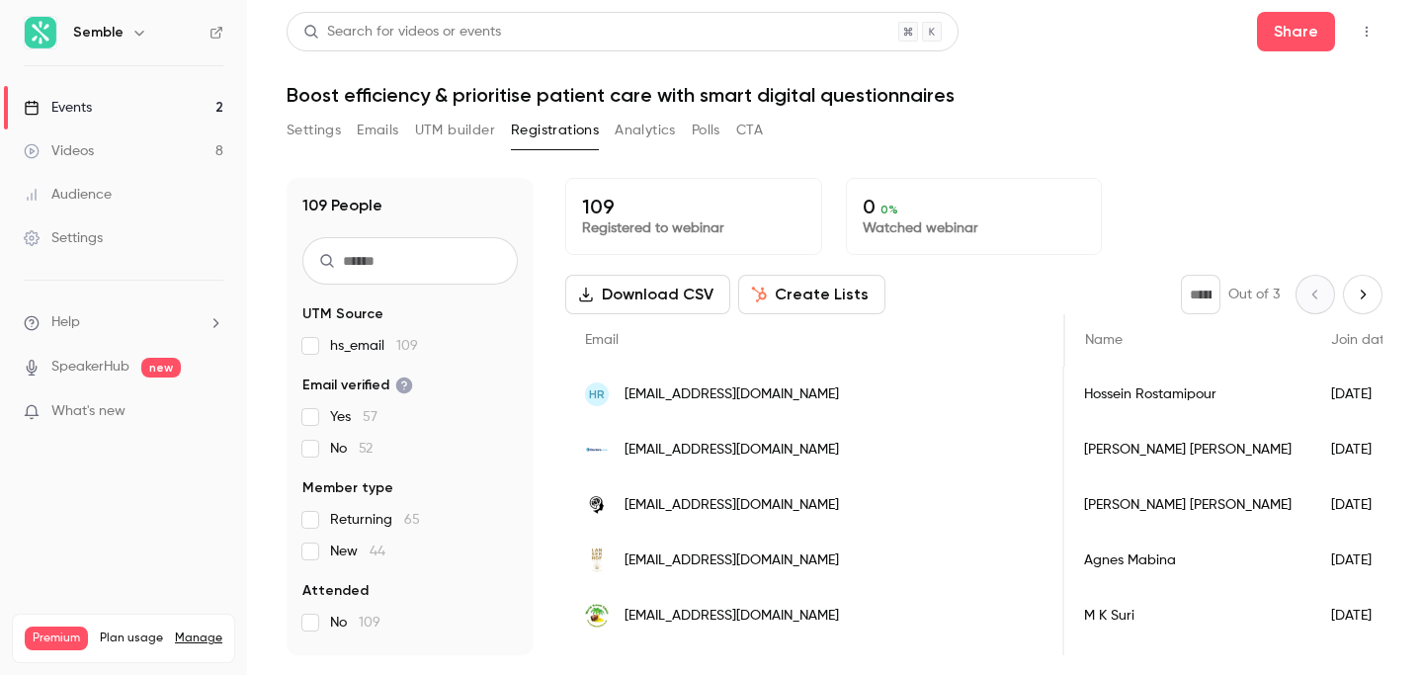  What do you see at coordinates (321, 662) in the screenshot?
I see `span: Views` at bounding box center [321, 662].